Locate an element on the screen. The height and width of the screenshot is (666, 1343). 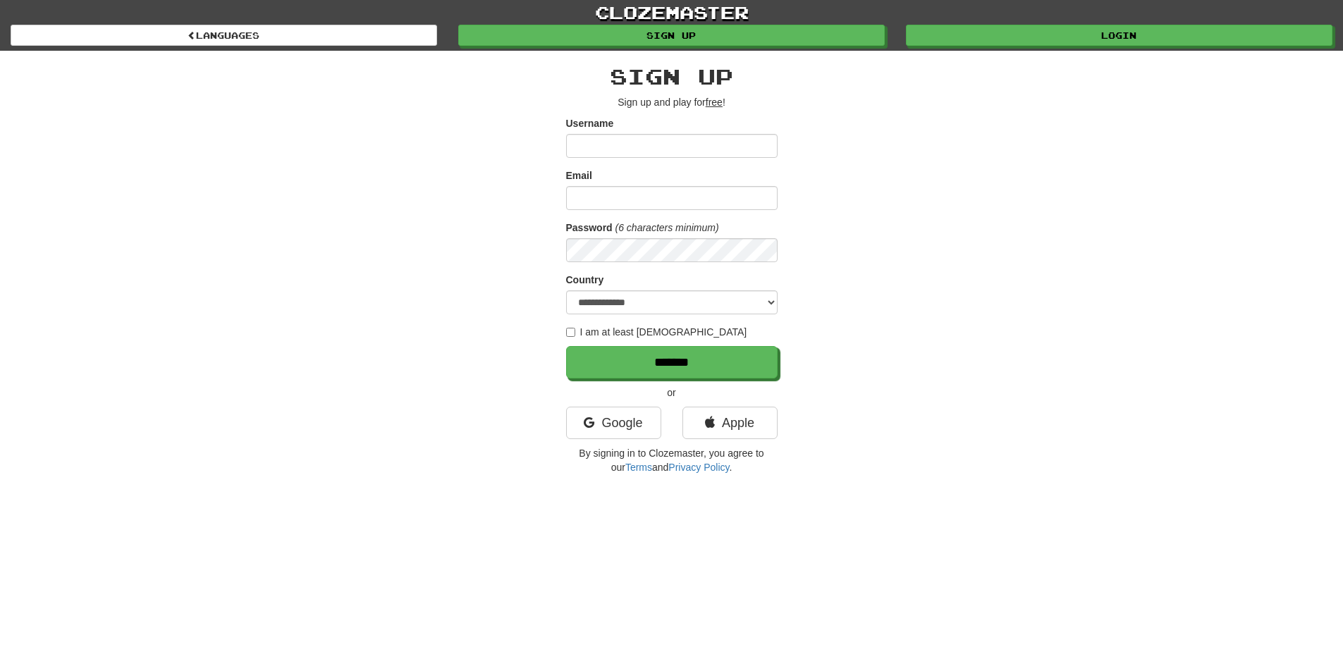
a: Sign up is located at coordinates (671, 35).